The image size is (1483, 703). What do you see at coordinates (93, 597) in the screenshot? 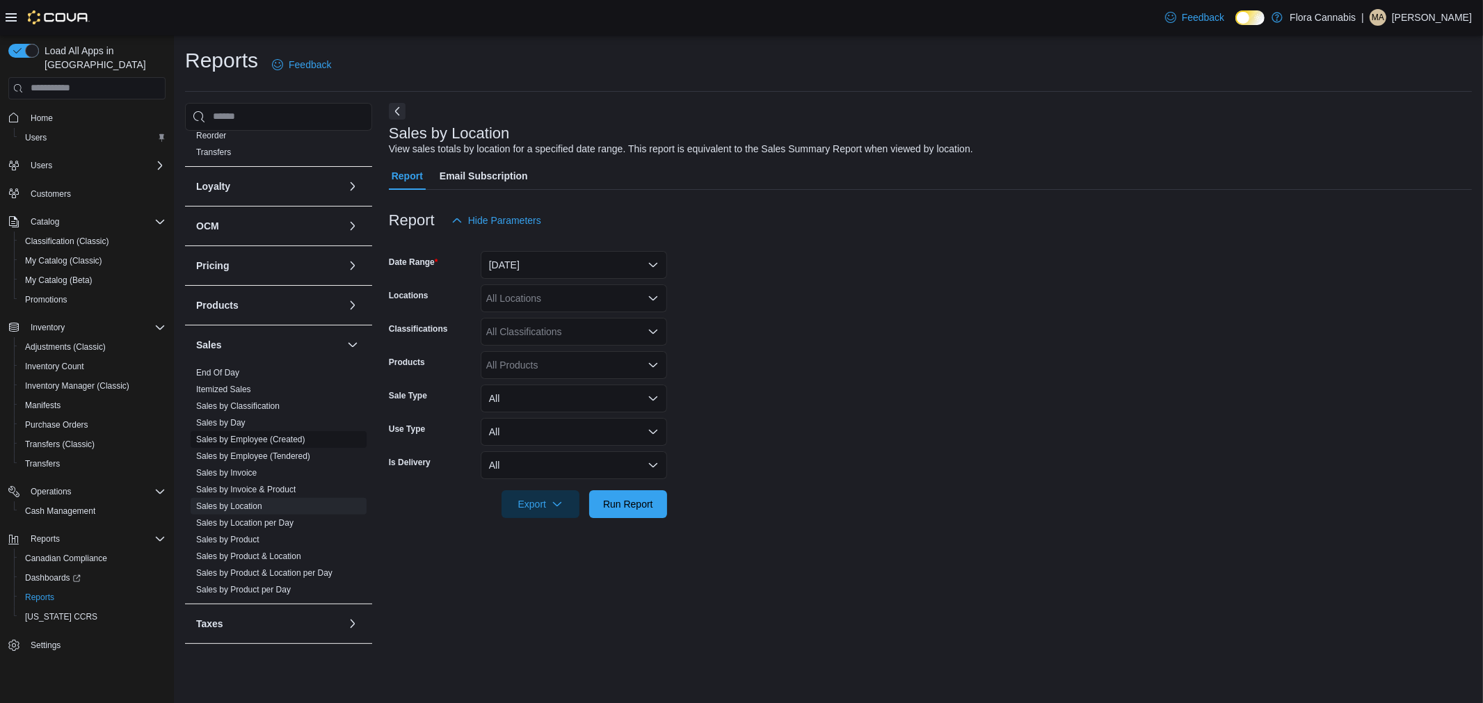
I see `button: Reports` at bounding box center [93, 597].